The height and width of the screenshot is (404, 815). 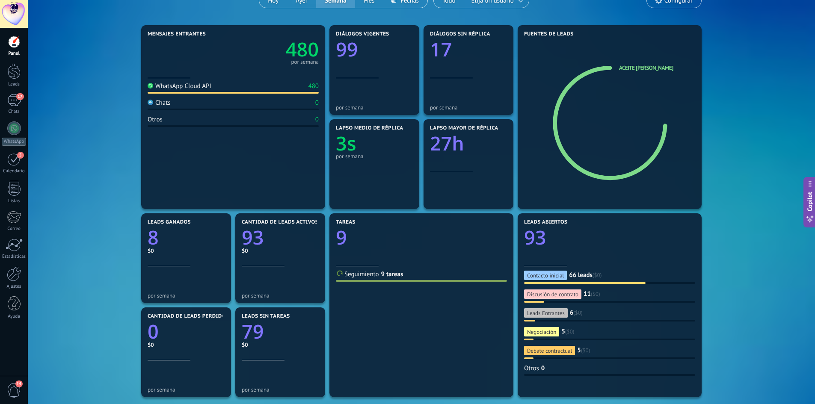 What do you see at coordinates (266, 317) in the screenshot?
I see `span: Leads sin tareas` at bounding box center [266, 317].